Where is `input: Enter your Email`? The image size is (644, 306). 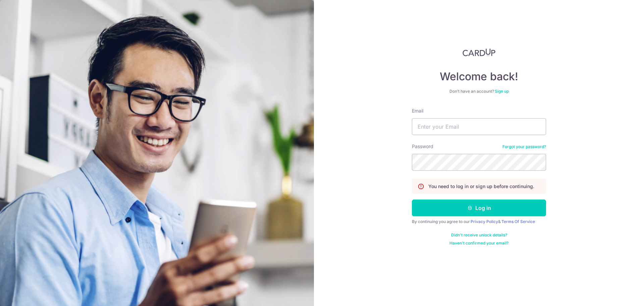
input: Enter your Email is located at coordinates (479, 126).